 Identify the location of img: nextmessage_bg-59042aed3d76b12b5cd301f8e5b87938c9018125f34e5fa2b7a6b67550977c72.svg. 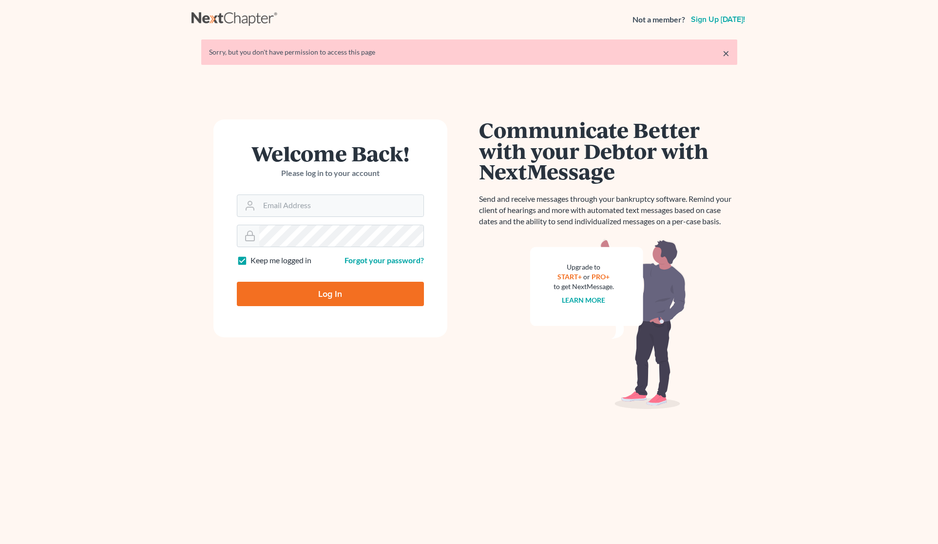
(608, 324).